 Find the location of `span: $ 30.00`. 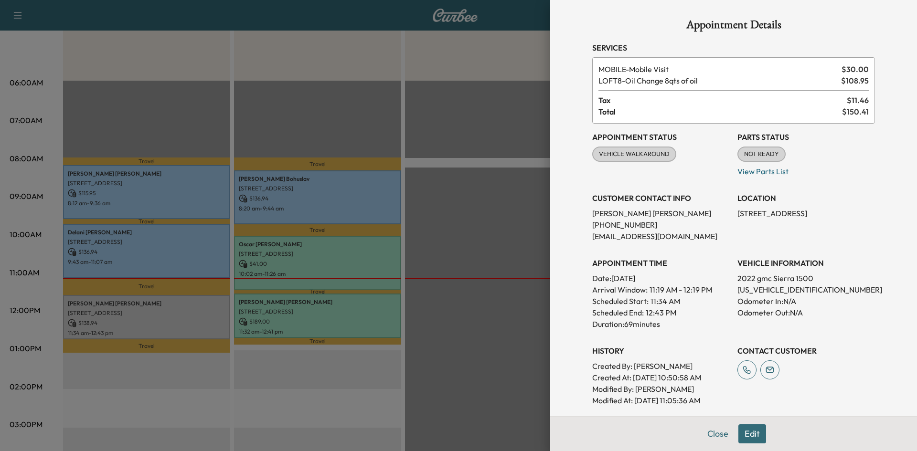

span: $ 30.00 is located at coordinates (855, 69).